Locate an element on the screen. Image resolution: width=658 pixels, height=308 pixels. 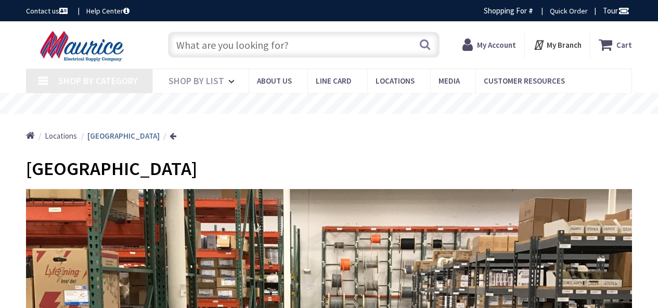
span: Shop By List is located at coordinates (196, 81).